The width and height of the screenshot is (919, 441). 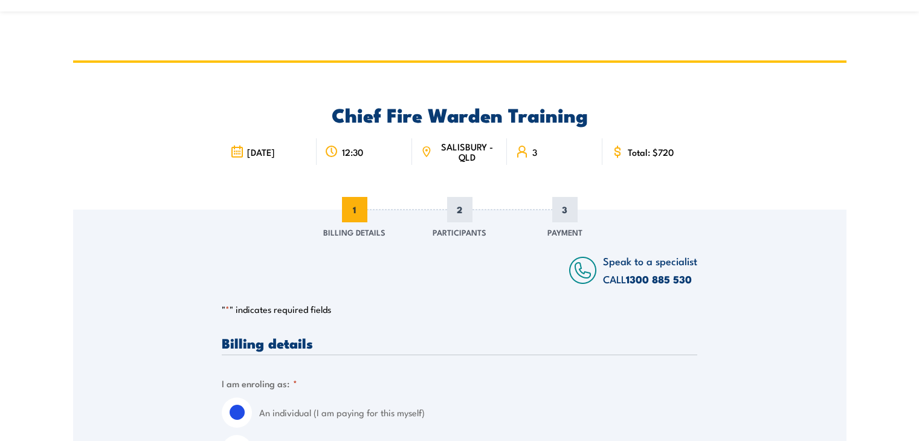 I want to click on span: Billing Details, so click(x=354, y=232).